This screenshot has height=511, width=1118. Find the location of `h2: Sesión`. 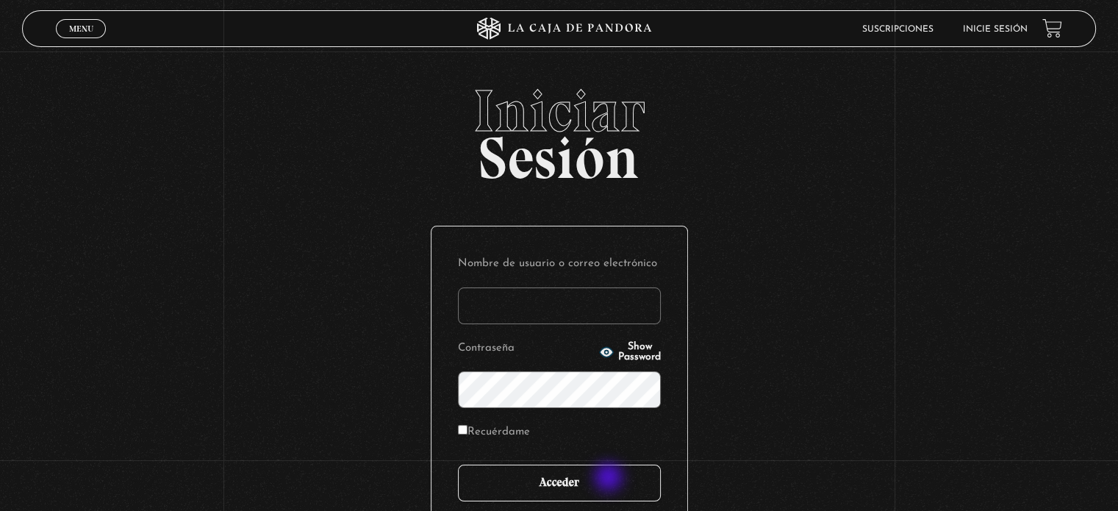

h2: Sesión is located at coordinates (559, 129).